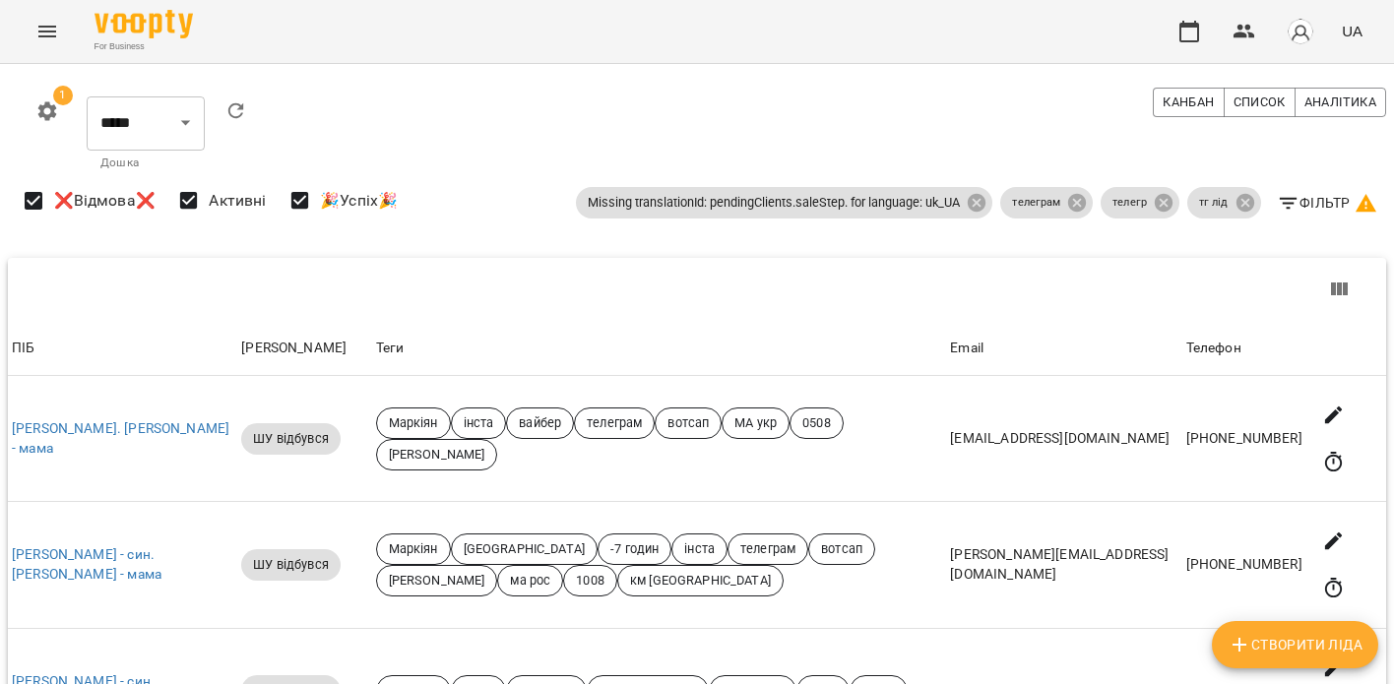 This screenshot has width=1394, height=684. I want to click on span: Канбан, so click(1189, 102).